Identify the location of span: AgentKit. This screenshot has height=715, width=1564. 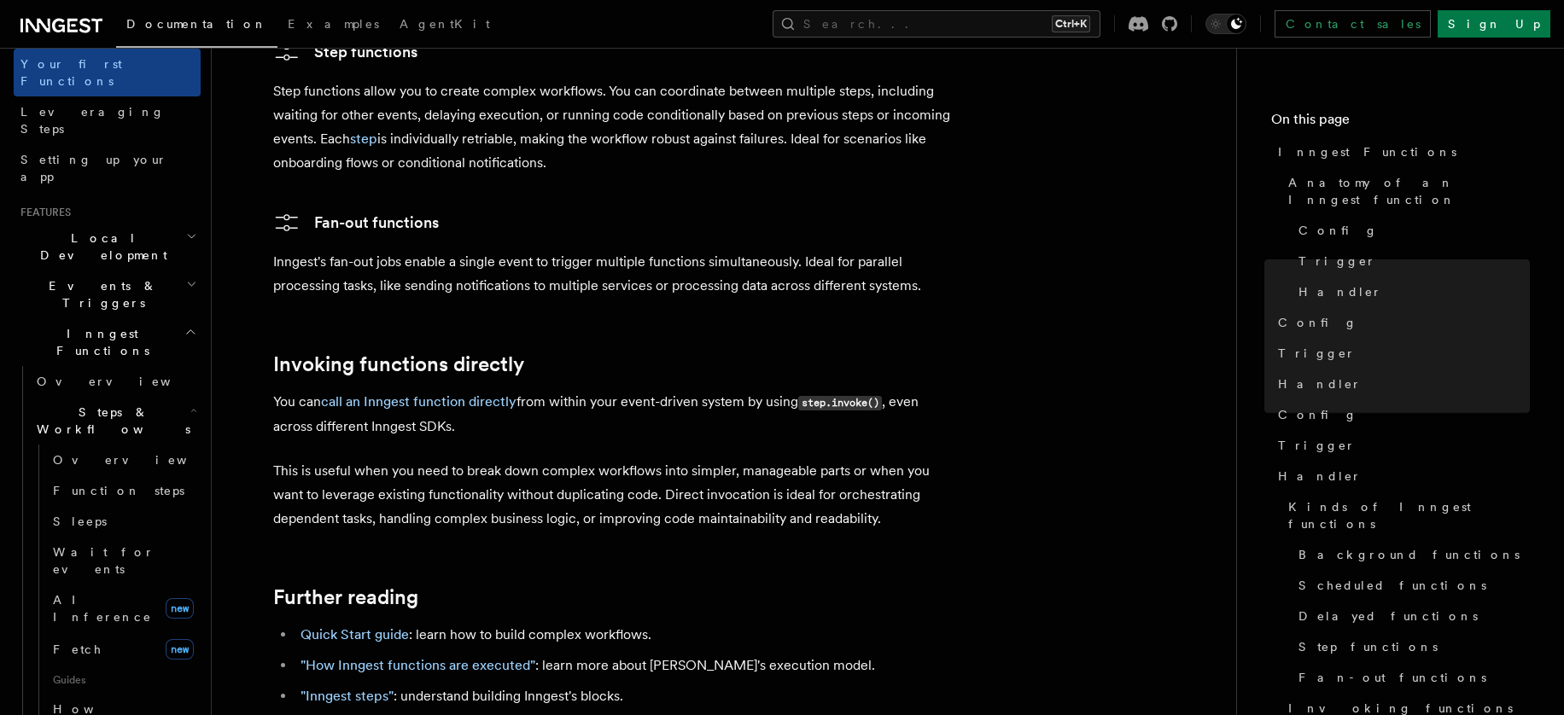
(445, 24).